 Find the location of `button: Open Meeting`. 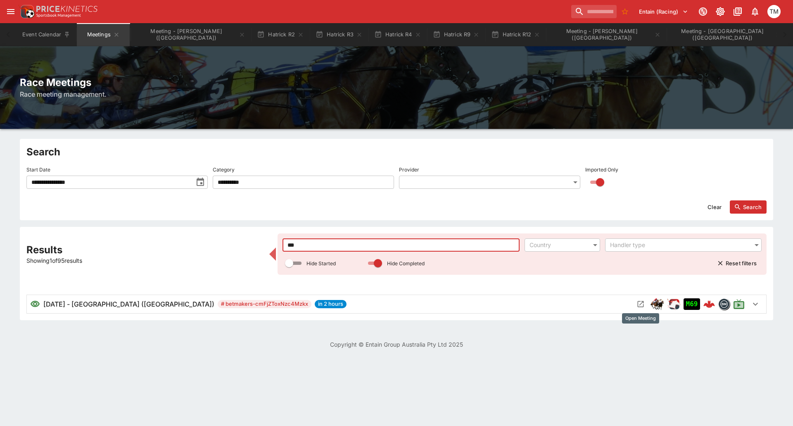

button: Open Meeting is located at coordinates (641, 304).